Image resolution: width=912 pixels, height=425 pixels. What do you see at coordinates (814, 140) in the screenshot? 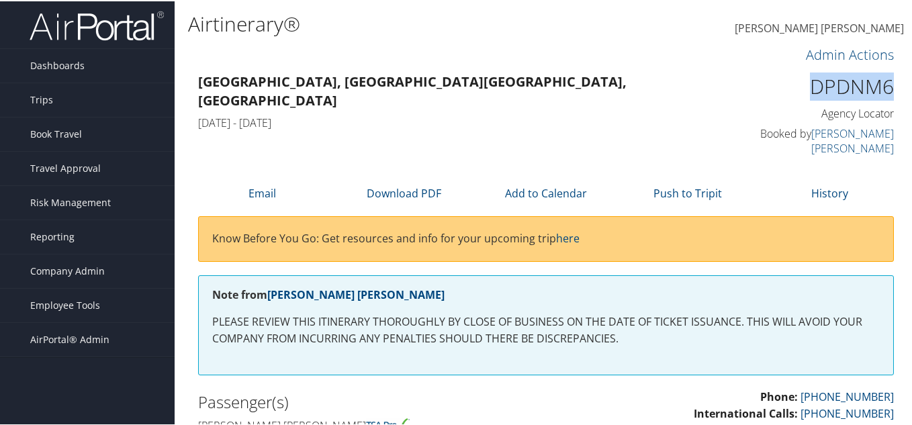
I see `h4: Booked by` at bounding box center [814, 140].